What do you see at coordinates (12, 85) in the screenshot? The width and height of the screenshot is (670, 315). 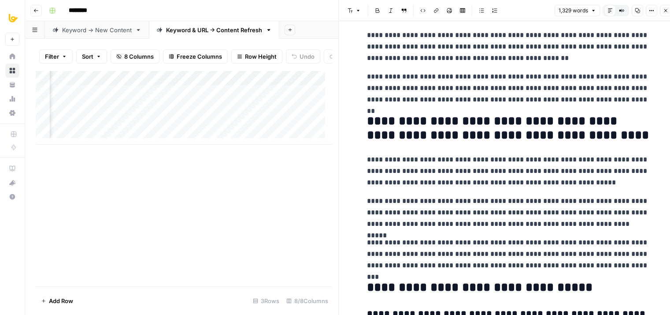 I see `a: Your Data` at bounding box center [12, 85].